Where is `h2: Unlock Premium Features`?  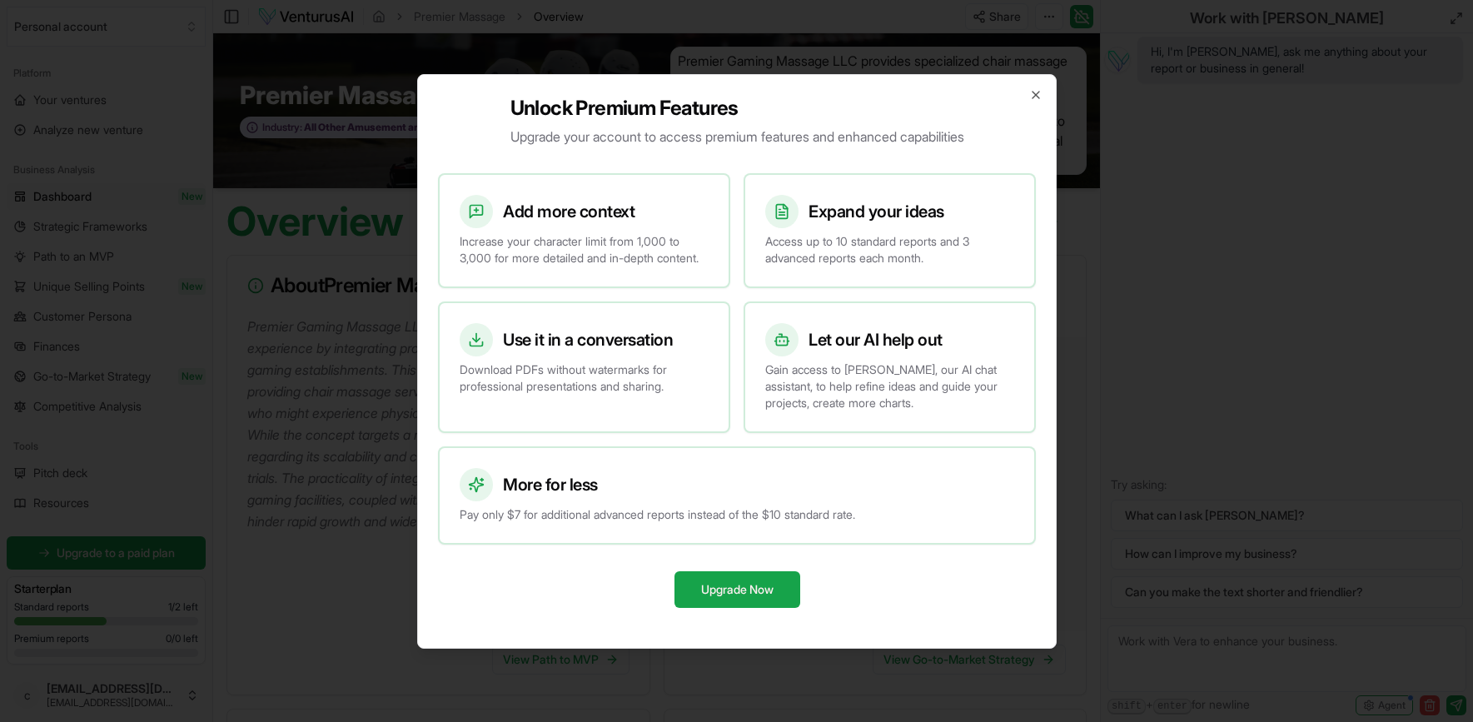 h2: Unlock Premium Features is located at coordinates (736, 108).